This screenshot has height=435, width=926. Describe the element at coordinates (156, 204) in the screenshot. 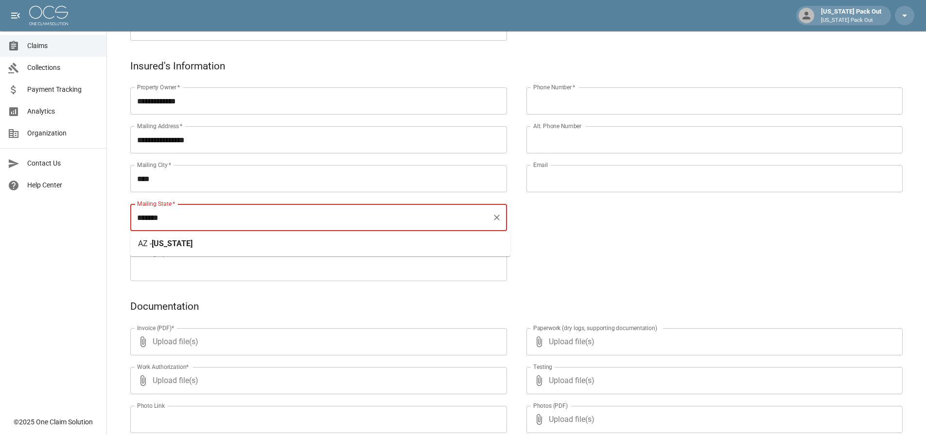

I see `label: Mailing State` at that location.